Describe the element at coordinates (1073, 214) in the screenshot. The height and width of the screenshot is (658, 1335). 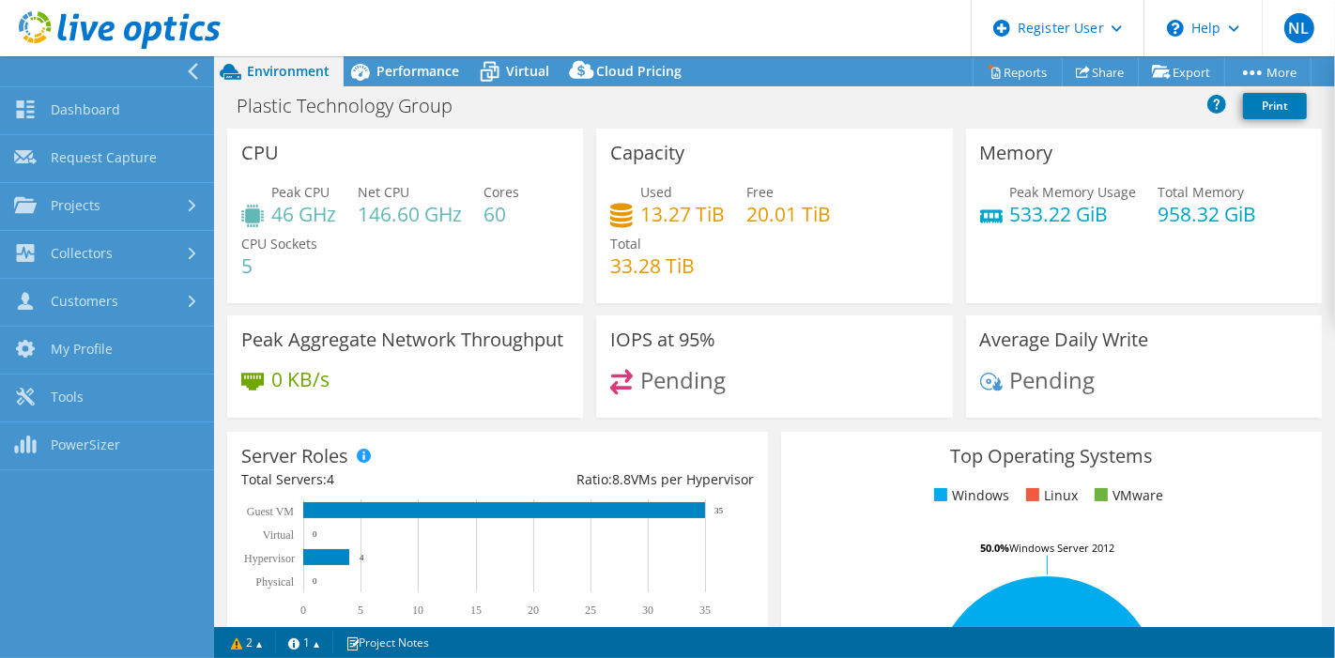
I see `h4: 533.22 GiB` at that location.